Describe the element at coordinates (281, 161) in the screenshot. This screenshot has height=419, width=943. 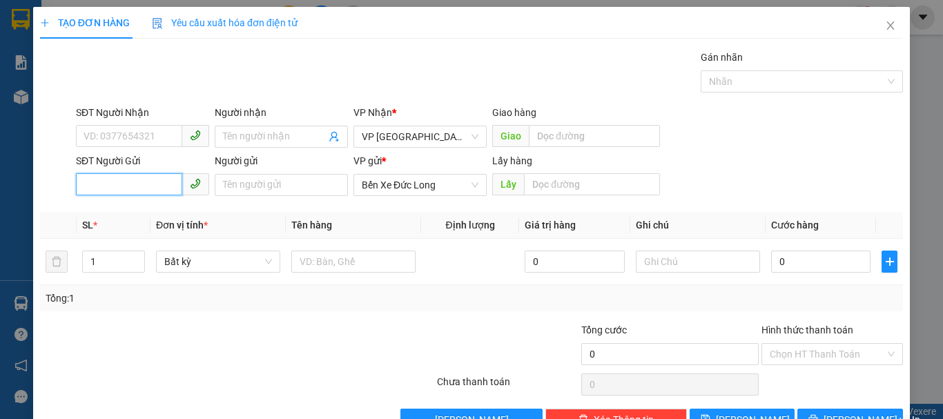
I see `div: Người gửi` at that location.